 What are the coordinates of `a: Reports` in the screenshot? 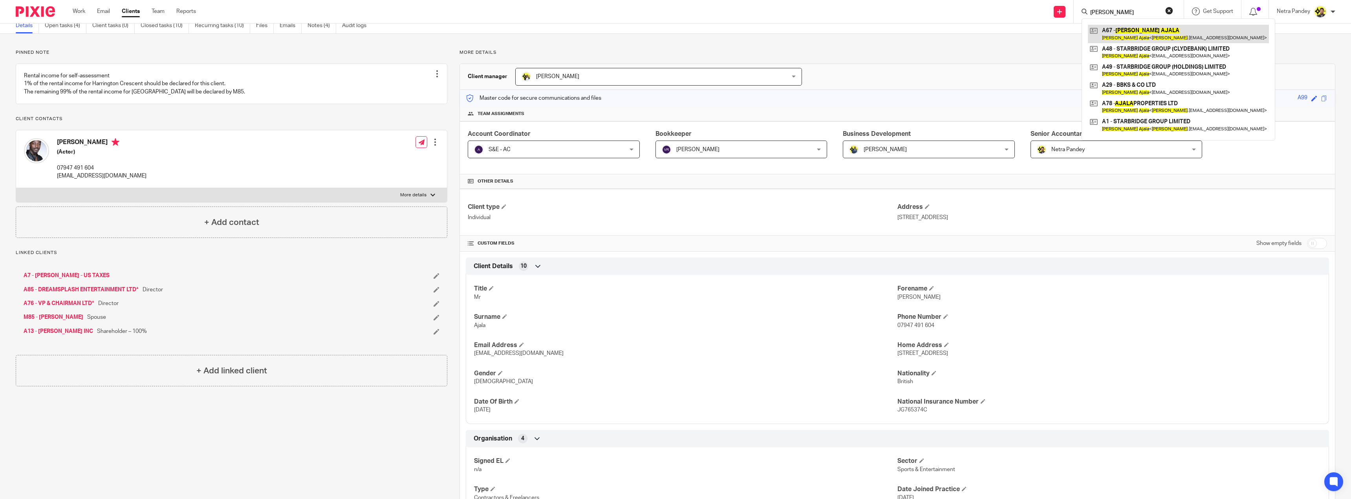 It's located at (186, 11).